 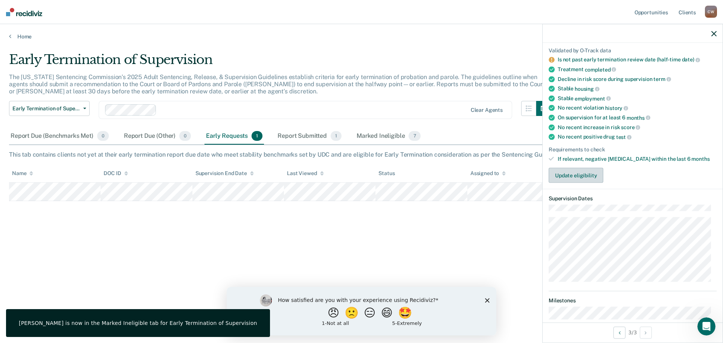 What do you see at coordinates (107, 26) in the screenshot?
I see `button: 1` at bounding box center [107, 26].